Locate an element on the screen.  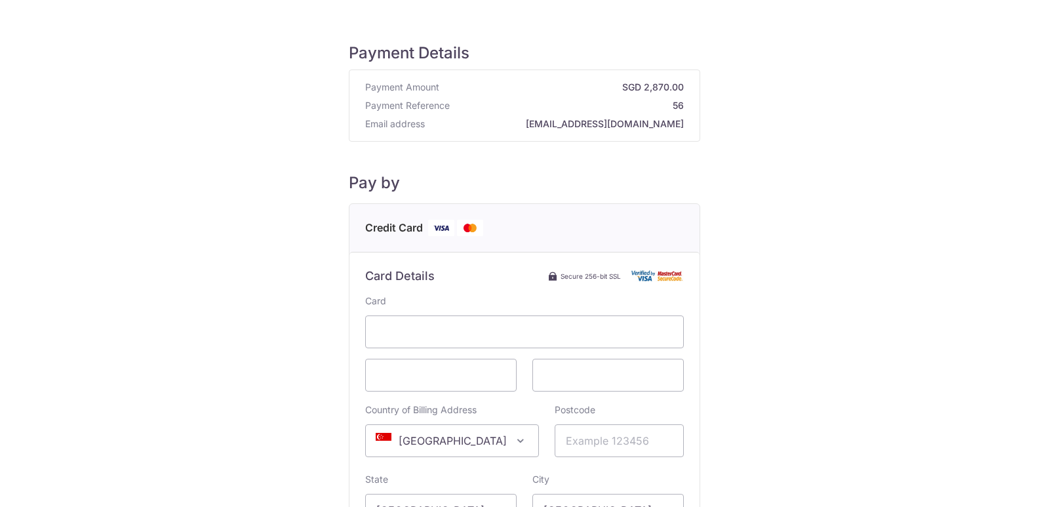
span: Email address is located at coordinates (395, 124).